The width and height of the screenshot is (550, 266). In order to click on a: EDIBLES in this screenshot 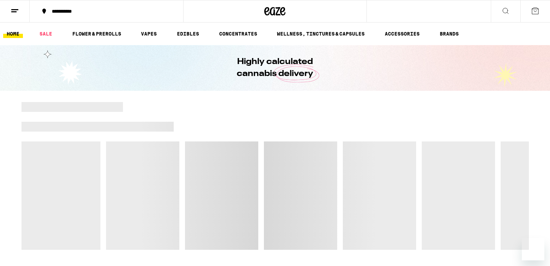, I will do `click(188, 34)`.